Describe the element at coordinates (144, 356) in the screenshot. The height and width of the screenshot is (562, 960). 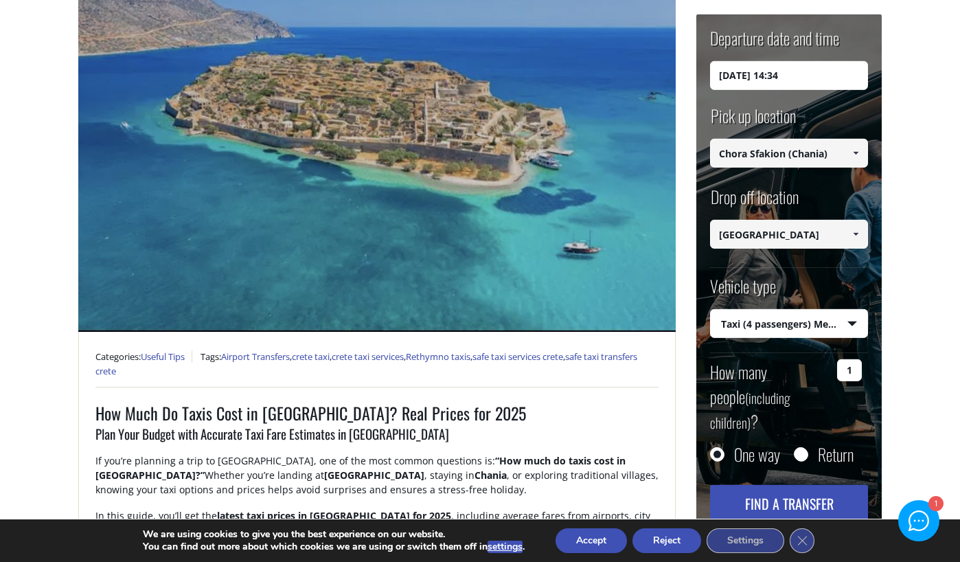
I see `span: Categories:` at that location.